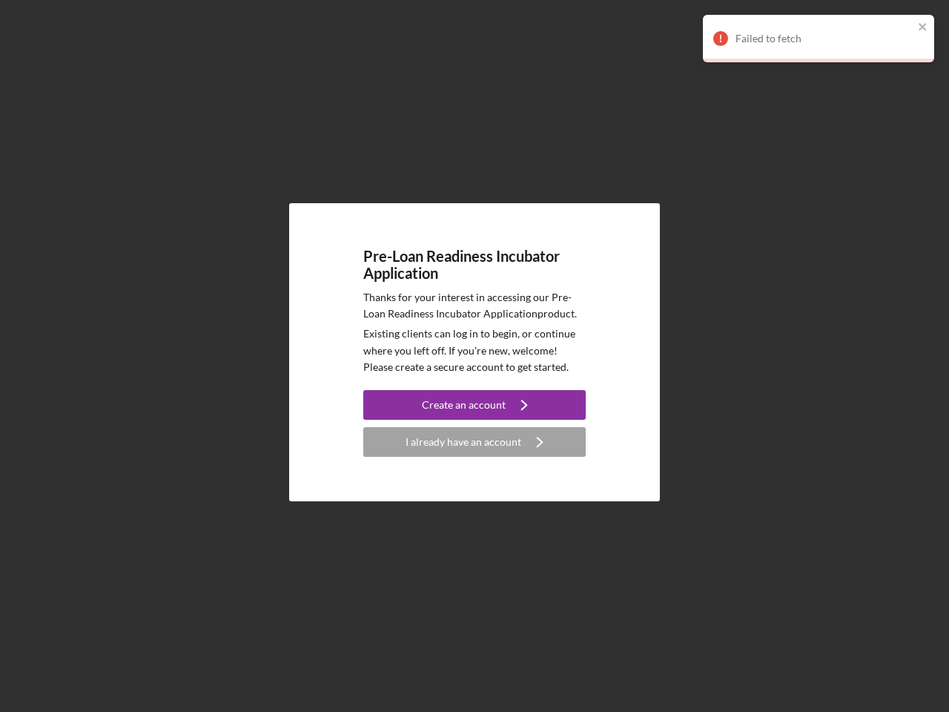  I want to click on div: Failed to fetch, so click(824, 39).